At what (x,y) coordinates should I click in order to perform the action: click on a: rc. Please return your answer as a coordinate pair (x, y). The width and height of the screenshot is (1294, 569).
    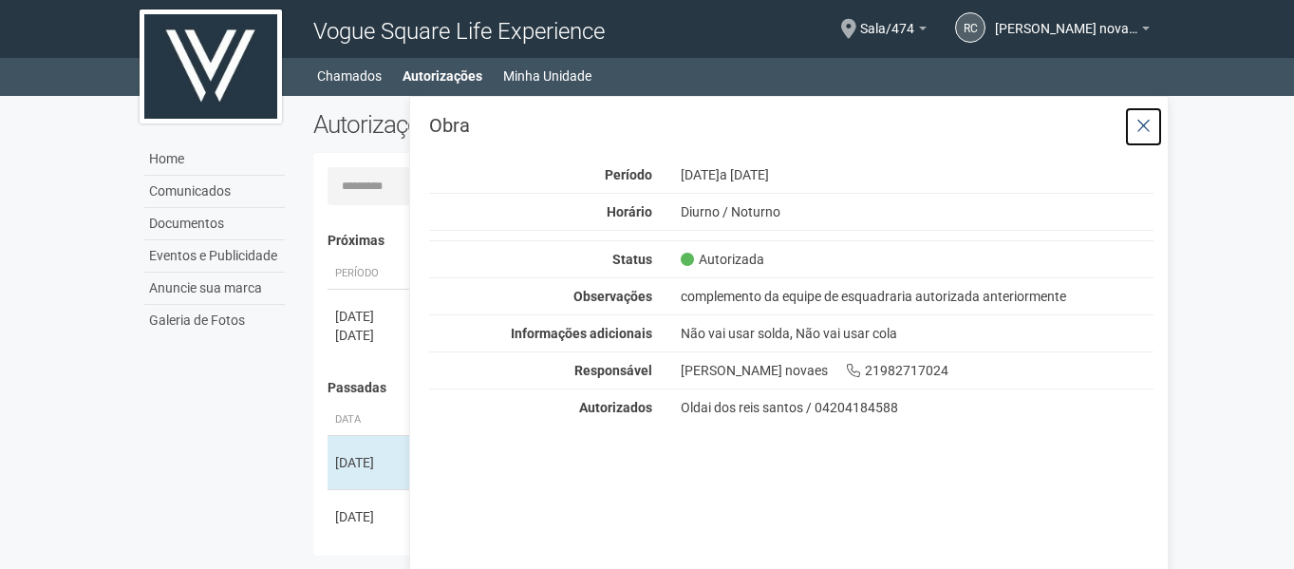
    Looking at the image, I should click on (970, 28).